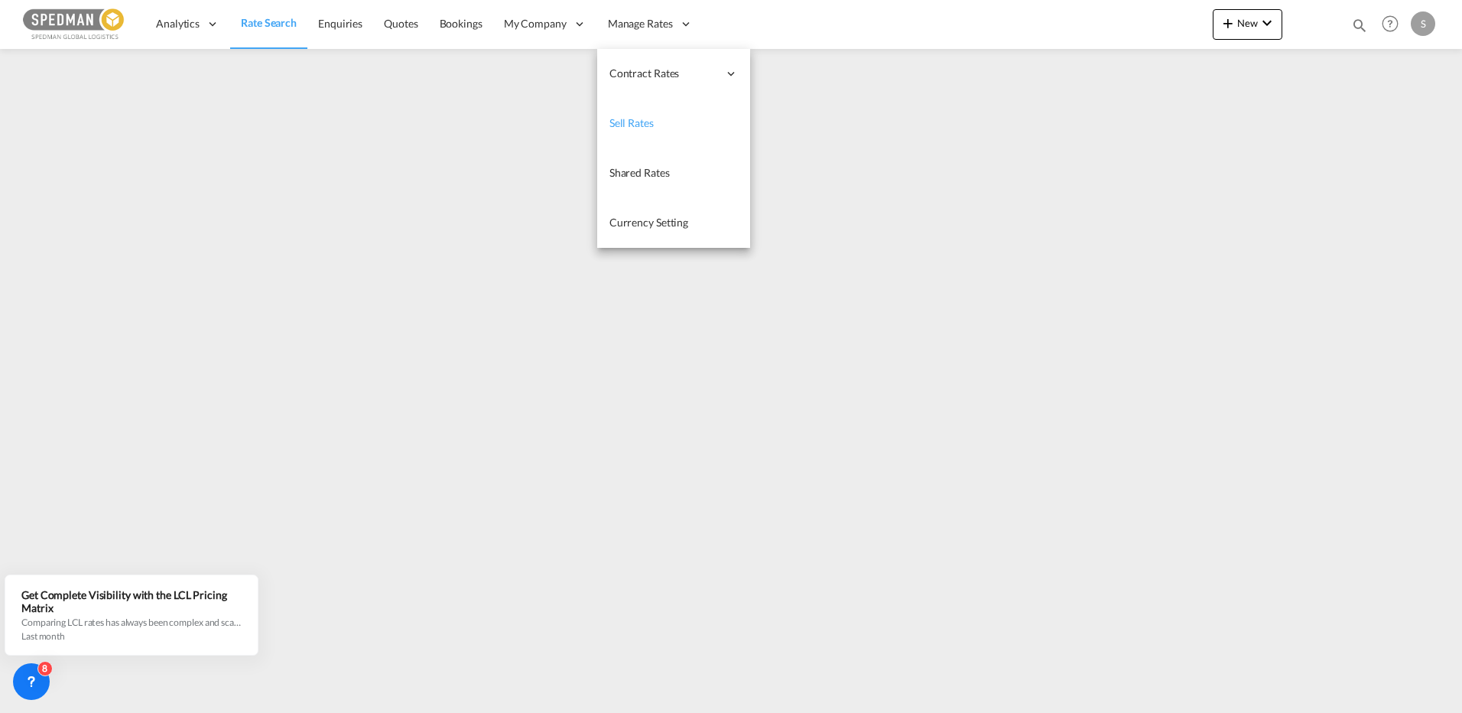 This screenshot has width=1462, height=713. Describe the element at coordinates (632, 122) in the screenshot. I see `span: Sell Rates` at that location.